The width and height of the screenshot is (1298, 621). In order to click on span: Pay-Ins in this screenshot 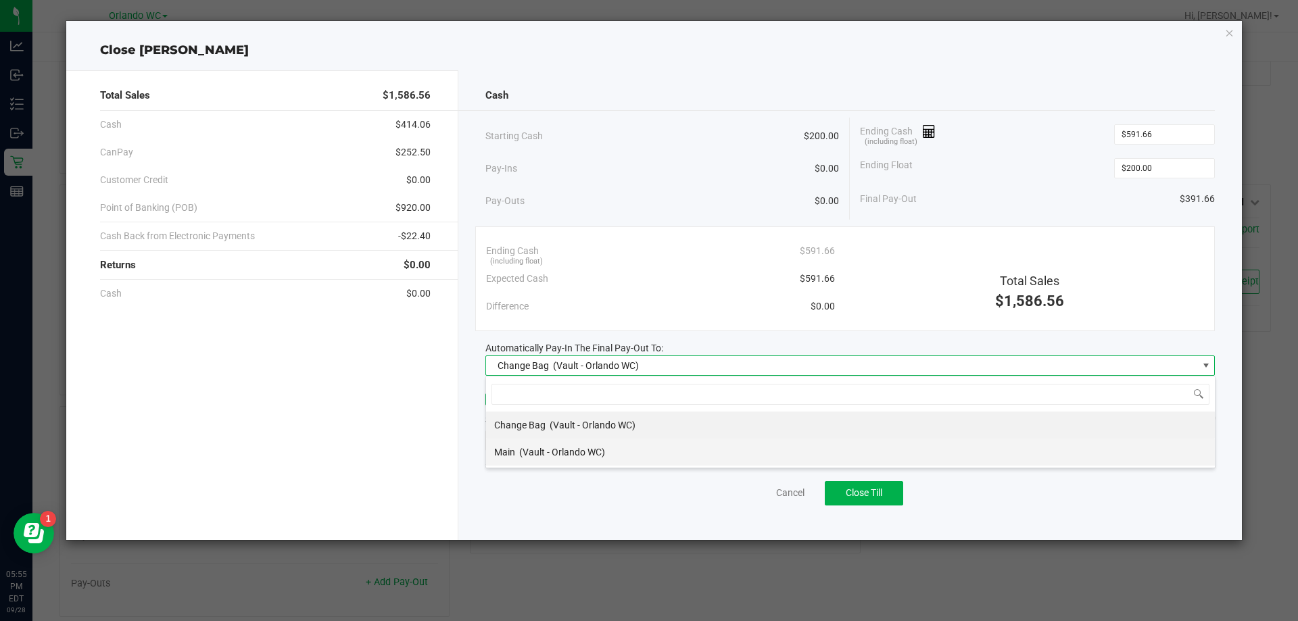, I will do `click(501, 168)`.